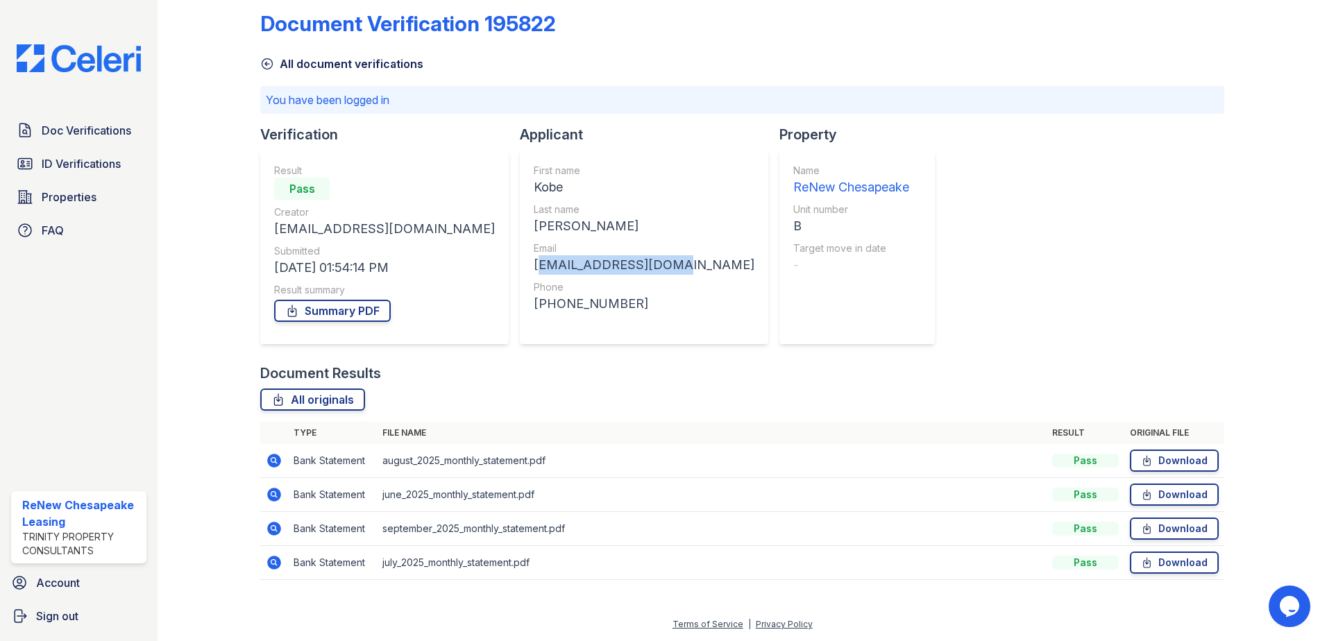  What do you see at coordinates (408, 24) in the screenshot?
I see `div: Document Verification 195822` at bounding box center [408, 24].